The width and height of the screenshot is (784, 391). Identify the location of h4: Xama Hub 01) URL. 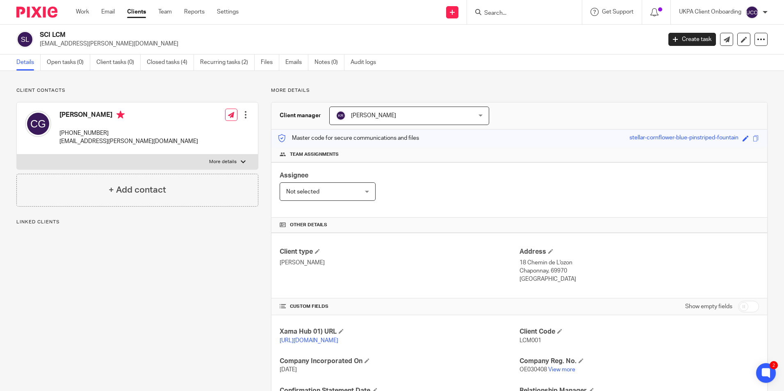
(399, 332).